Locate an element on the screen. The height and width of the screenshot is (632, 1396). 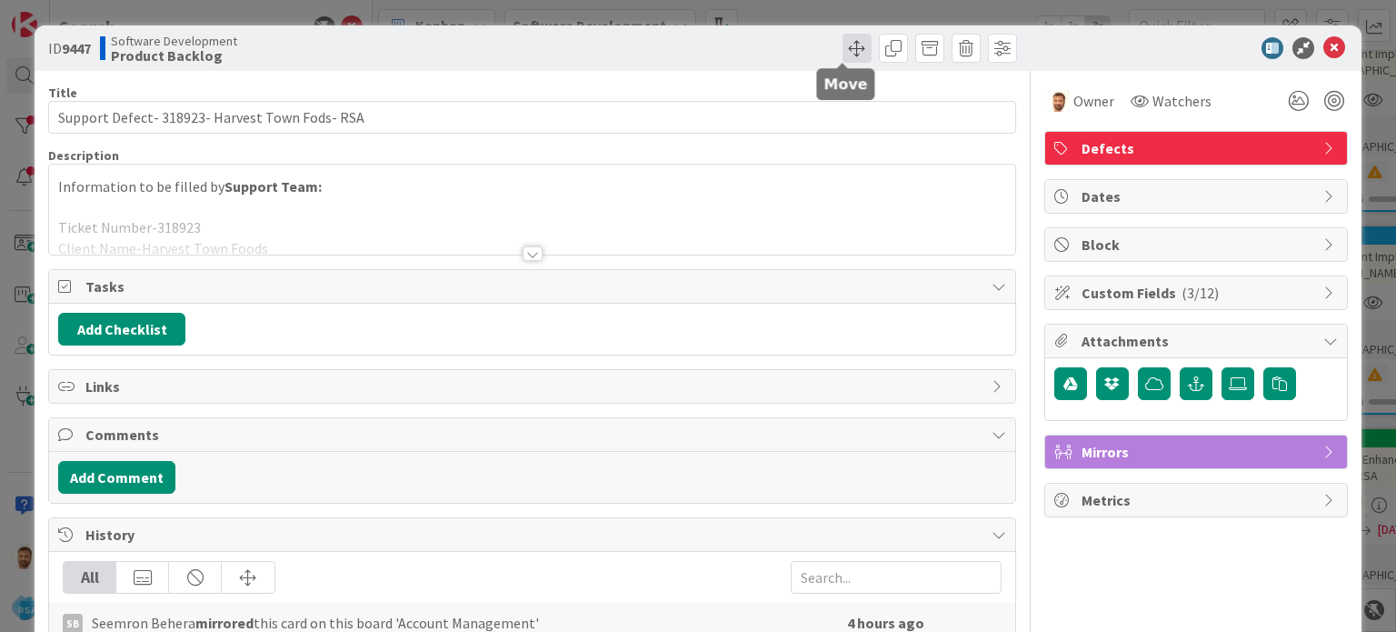
span: Mirrors is located at coordinates (1198, 452).